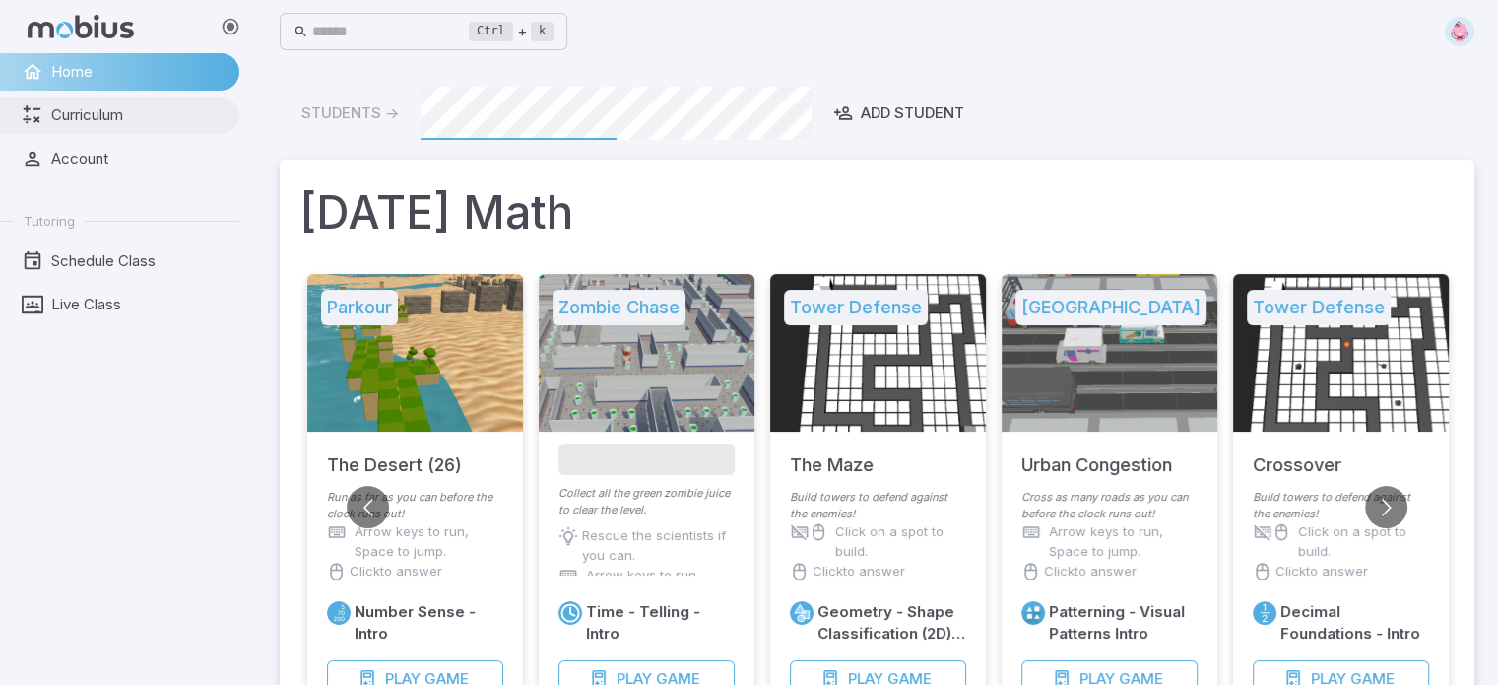 Image resolution: width=1498 pixels, height=685 pixels. I want to click on span: Home, so click(138, 72).